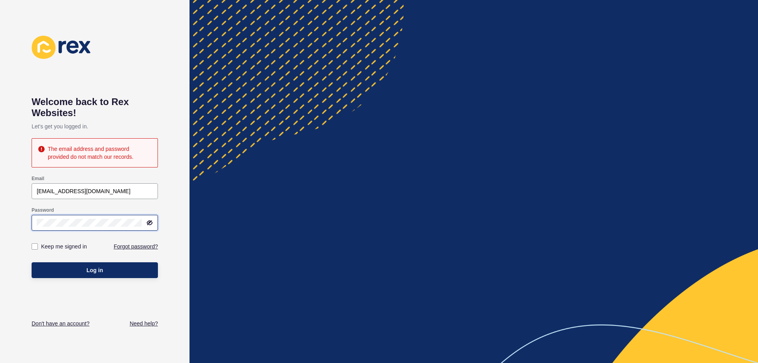  Describe the element at coordinates (64, 246) in the screenshot. I see `label: Keep me signed in` at that location.